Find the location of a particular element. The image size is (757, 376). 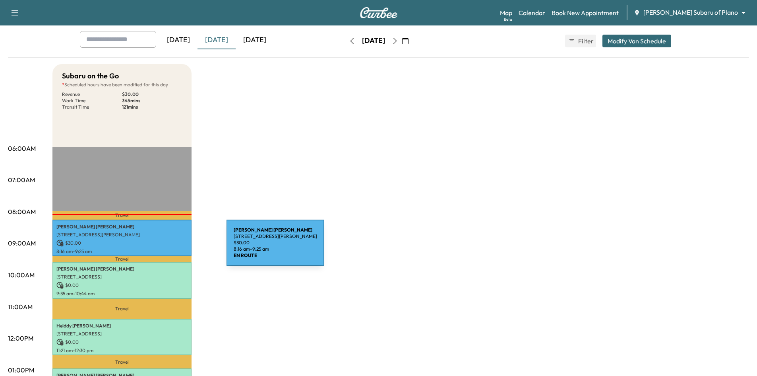

p: 10:00AM is located at coordinates (21, 275).